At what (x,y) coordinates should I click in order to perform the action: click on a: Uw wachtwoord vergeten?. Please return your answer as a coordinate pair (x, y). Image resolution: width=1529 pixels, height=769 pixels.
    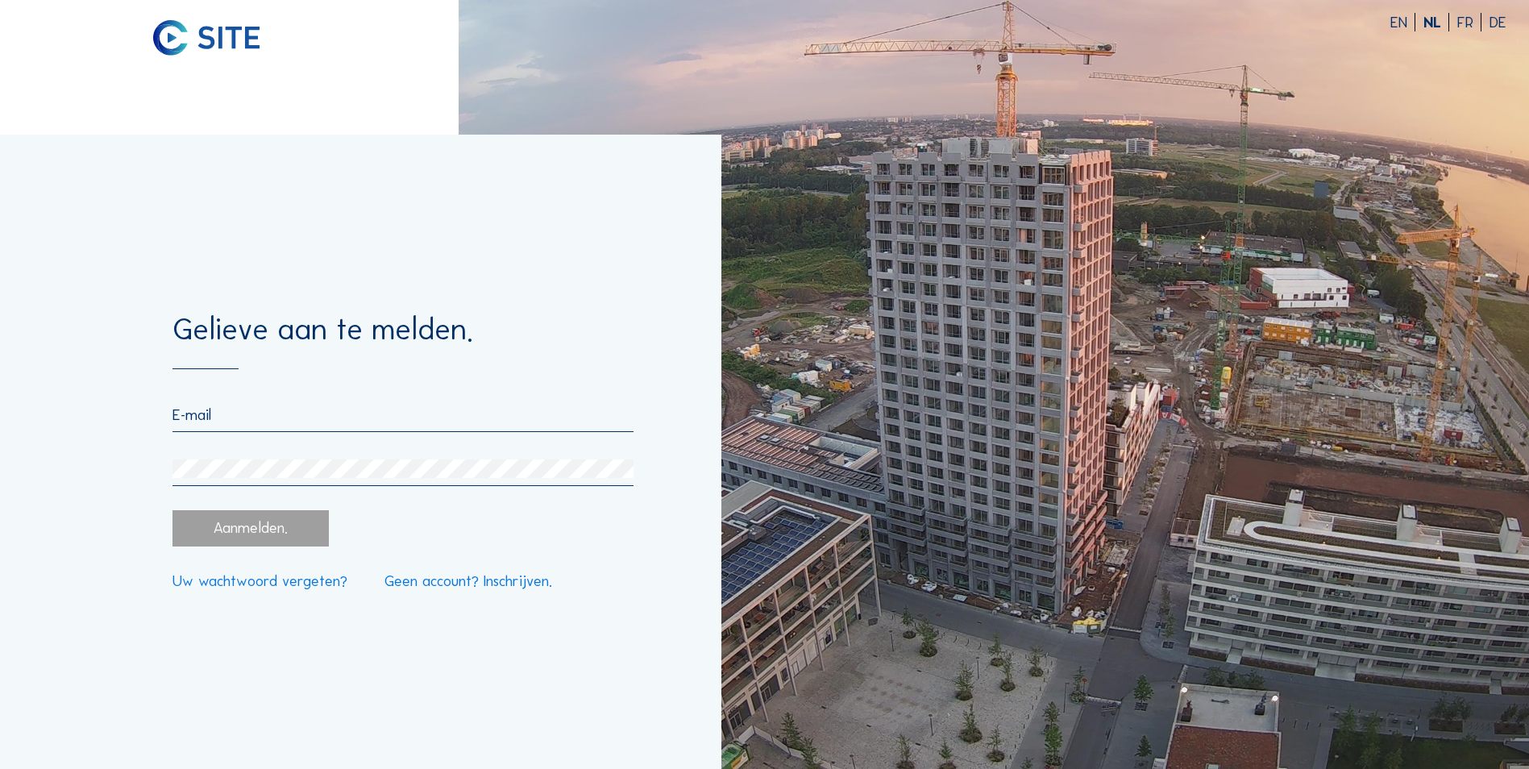
    Looking at the image, I should click on (260, 581).